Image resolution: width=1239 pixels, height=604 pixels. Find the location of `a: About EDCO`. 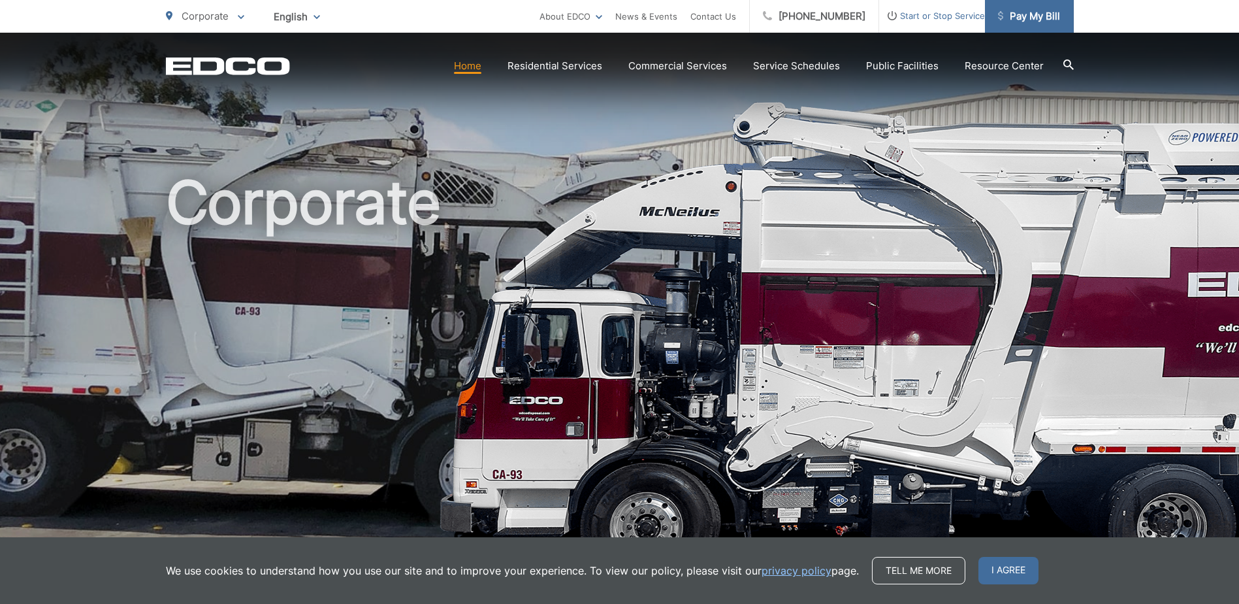

a: About EDCO is located at coordinates (571, 16).